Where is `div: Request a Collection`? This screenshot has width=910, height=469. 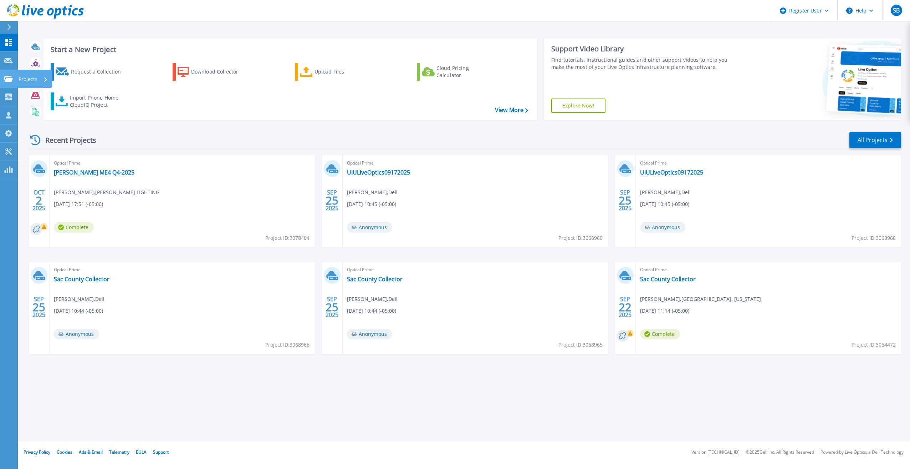
div: Request a Collection is located at coordinates (100, 72).